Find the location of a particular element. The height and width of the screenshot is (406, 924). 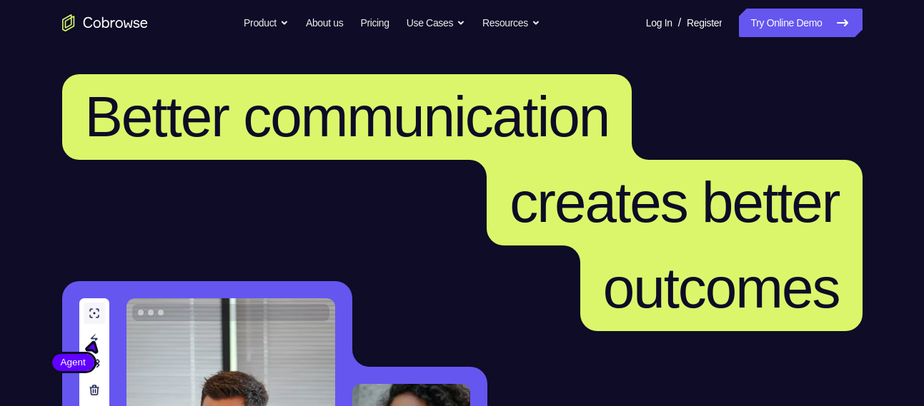

span: Agent is located at coordinates (73, 363).